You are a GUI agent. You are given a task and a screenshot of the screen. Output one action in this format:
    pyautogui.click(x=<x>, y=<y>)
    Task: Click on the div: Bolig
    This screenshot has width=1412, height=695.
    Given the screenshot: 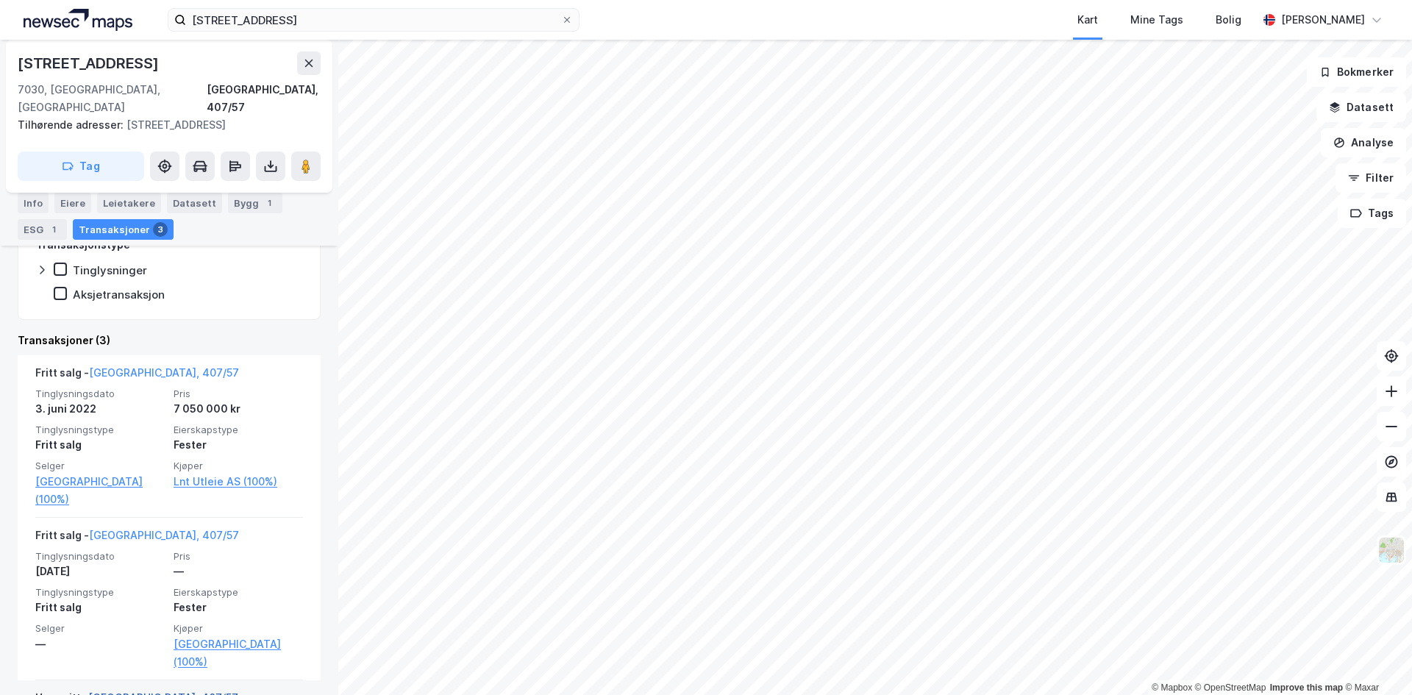 What is the action you would take?
    pyautogui.click(x=1228, y=20)
    